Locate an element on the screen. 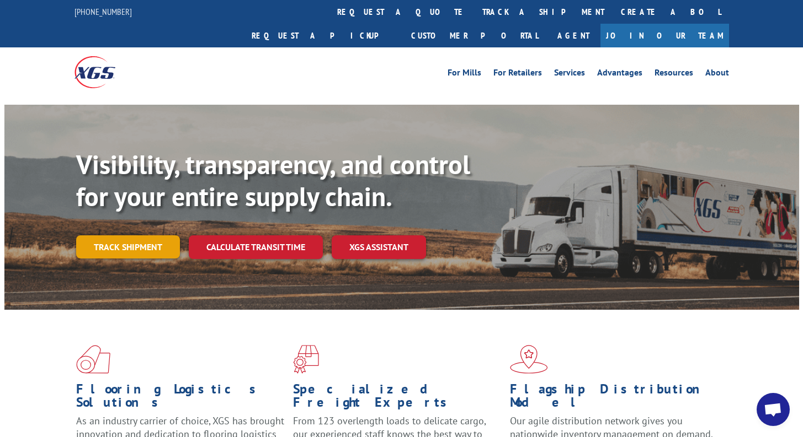 This screenshot has width=803, height=437. img: xgs-icon-focused-on-flooring-red is located at coordinates (306, 360).